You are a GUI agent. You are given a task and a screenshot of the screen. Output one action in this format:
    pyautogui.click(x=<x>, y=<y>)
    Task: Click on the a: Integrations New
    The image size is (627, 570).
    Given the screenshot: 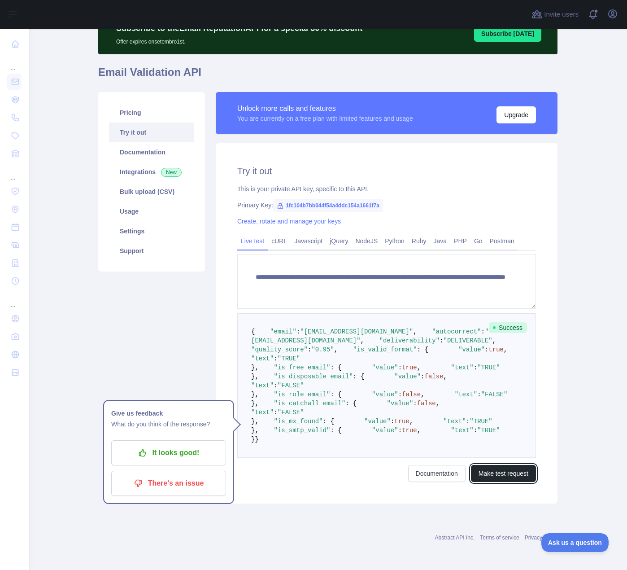 What is the action you would take?
    pyautogui.click(x=152, y=172)
    